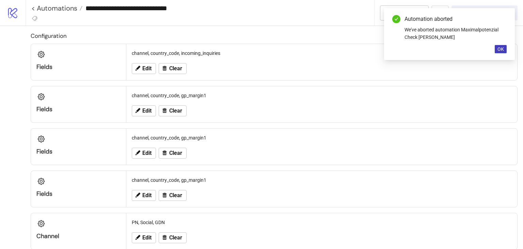  Describe the element at coordinates (456, 19) in the screenshot. I see `div: Automation aborted` at that location.